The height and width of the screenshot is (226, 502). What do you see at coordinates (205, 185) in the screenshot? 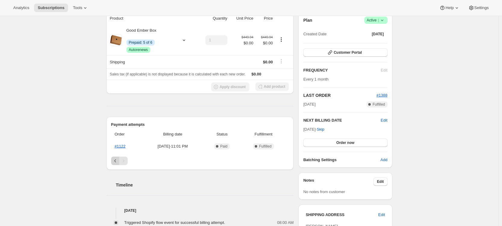
I see `h2: Timeline` at bounding box center [205, 185].